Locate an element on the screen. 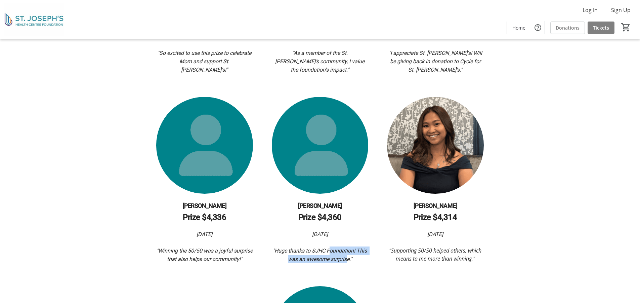 This screenshot has height=303, width=640. em: "Winning the 50/50 was a joyful surprise that also helps our community!" is located at coordinates (205, 255).